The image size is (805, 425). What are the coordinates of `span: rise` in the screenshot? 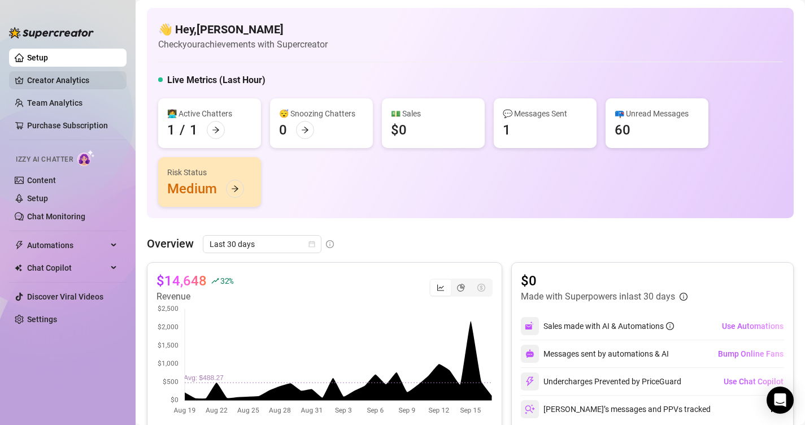 It's located at (215, 281).